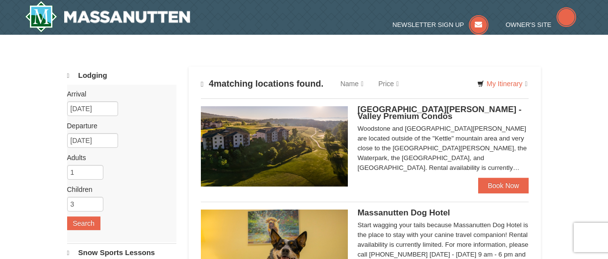 The height and width of the screenshot is (259, 608). I want to click on a: Name, so click(352, 84).